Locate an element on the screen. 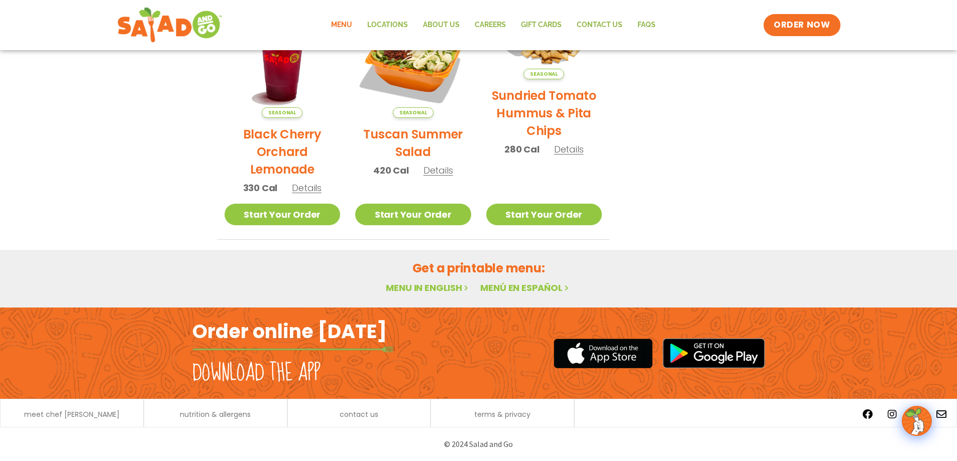  span: 420 Cal is located at coordinates (391, 170).